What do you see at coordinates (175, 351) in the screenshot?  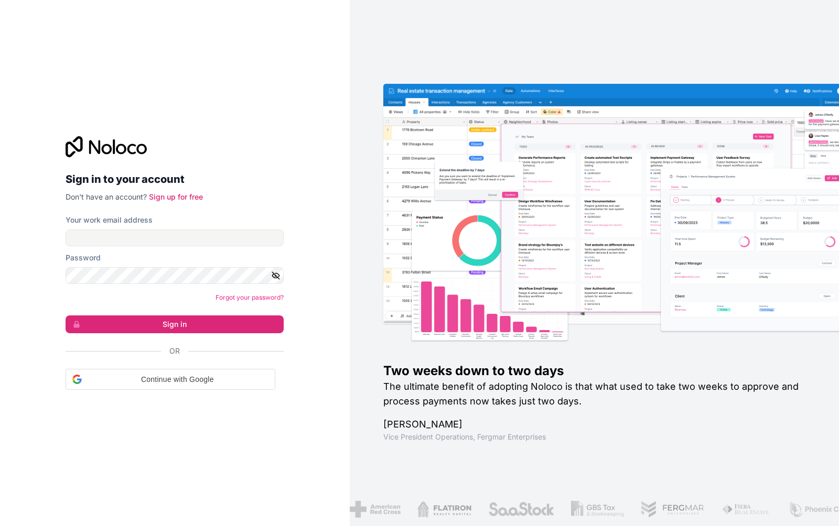 I see `span: Or` at bounding box center [175, 351].